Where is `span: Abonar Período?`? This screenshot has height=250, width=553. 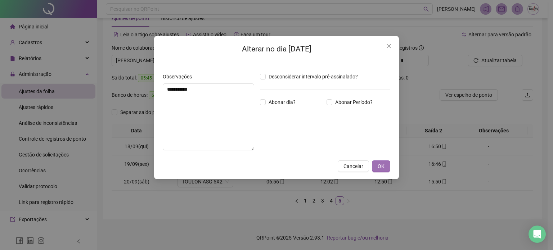
span: Abonar Período? is located at coordinates (354, 102).